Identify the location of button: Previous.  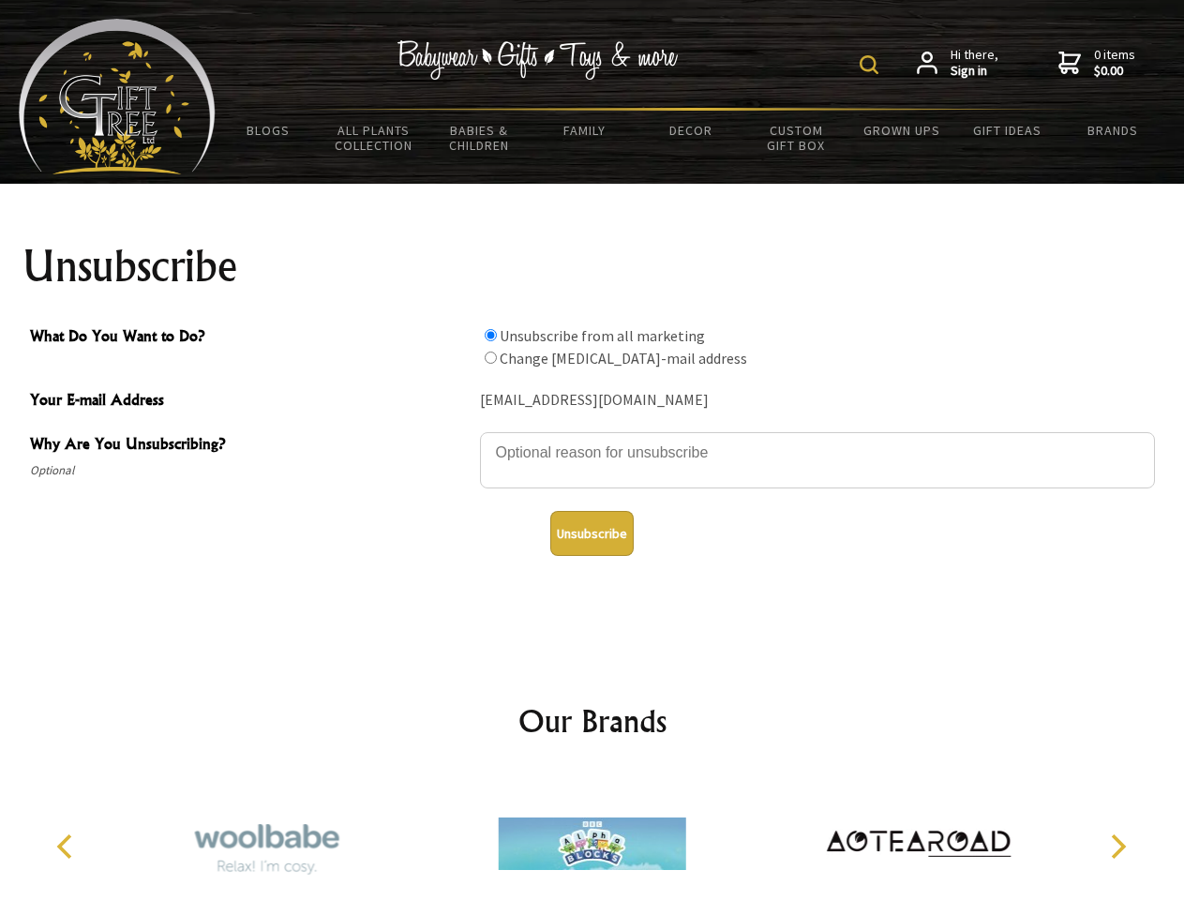
(67, 846).